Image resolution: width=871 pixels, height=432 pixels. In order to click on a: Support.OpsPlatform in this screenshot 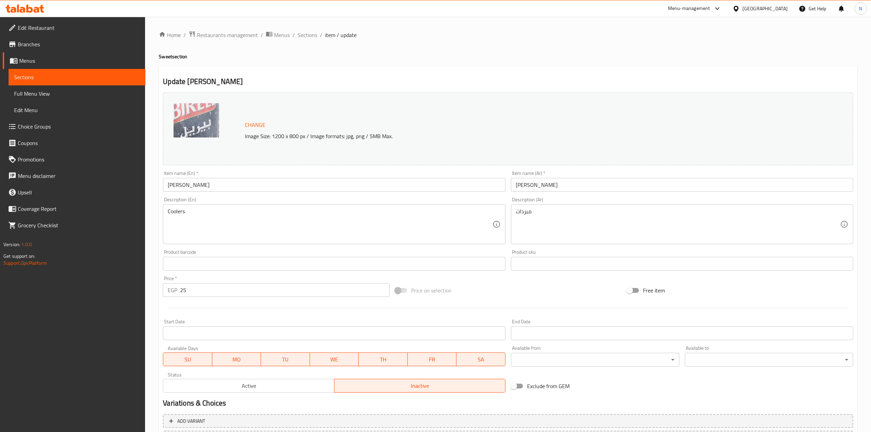, I will do `click(25, 263)`.